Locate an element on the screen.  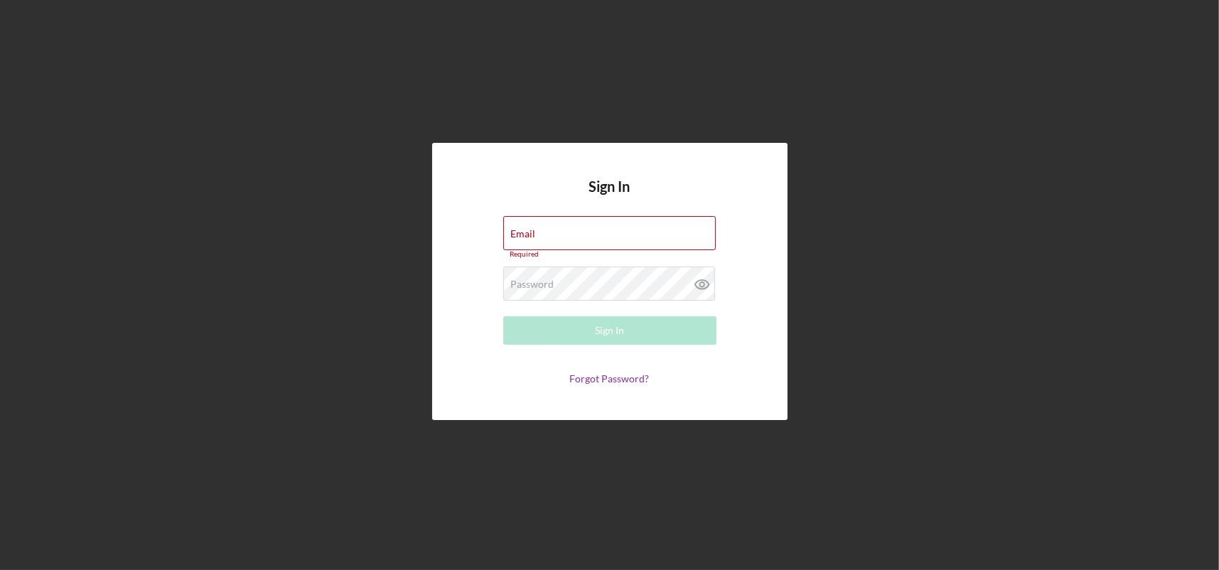
button: Sign In is located at coordinates (610, 330).